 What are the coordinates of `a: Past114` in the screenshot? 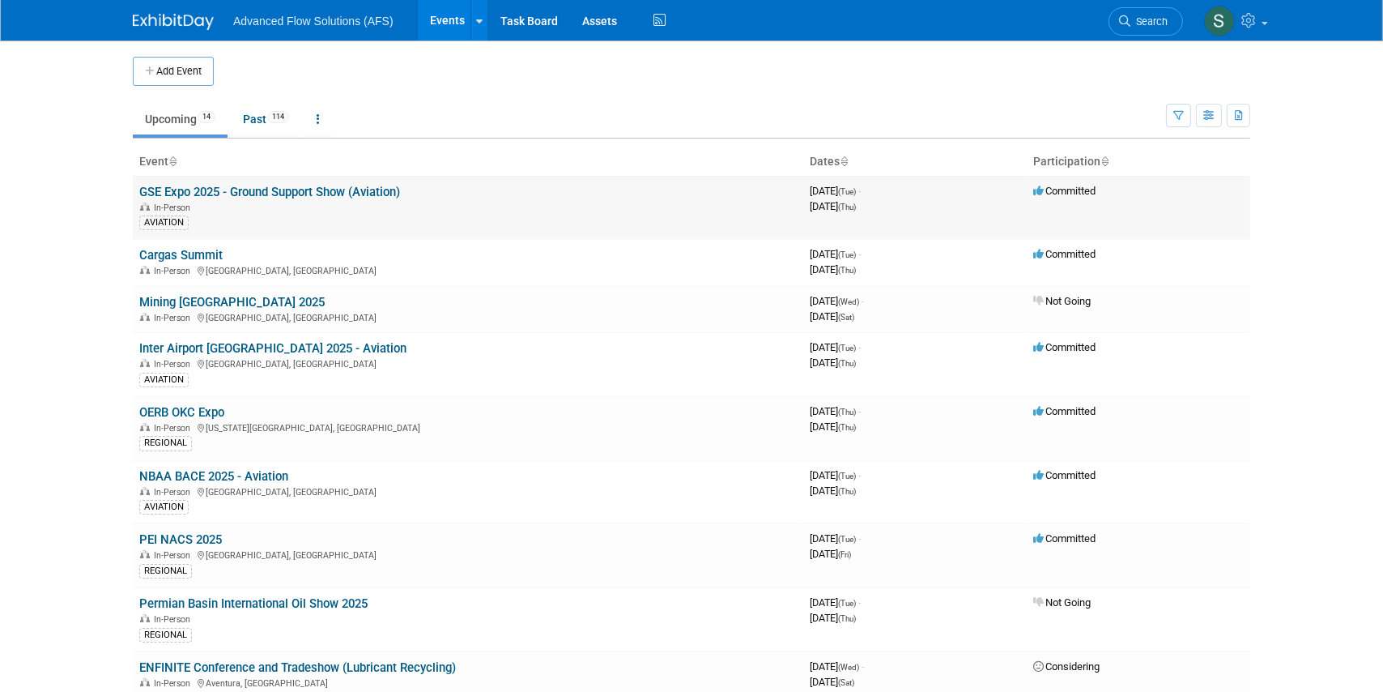 It's located at (266, 119).